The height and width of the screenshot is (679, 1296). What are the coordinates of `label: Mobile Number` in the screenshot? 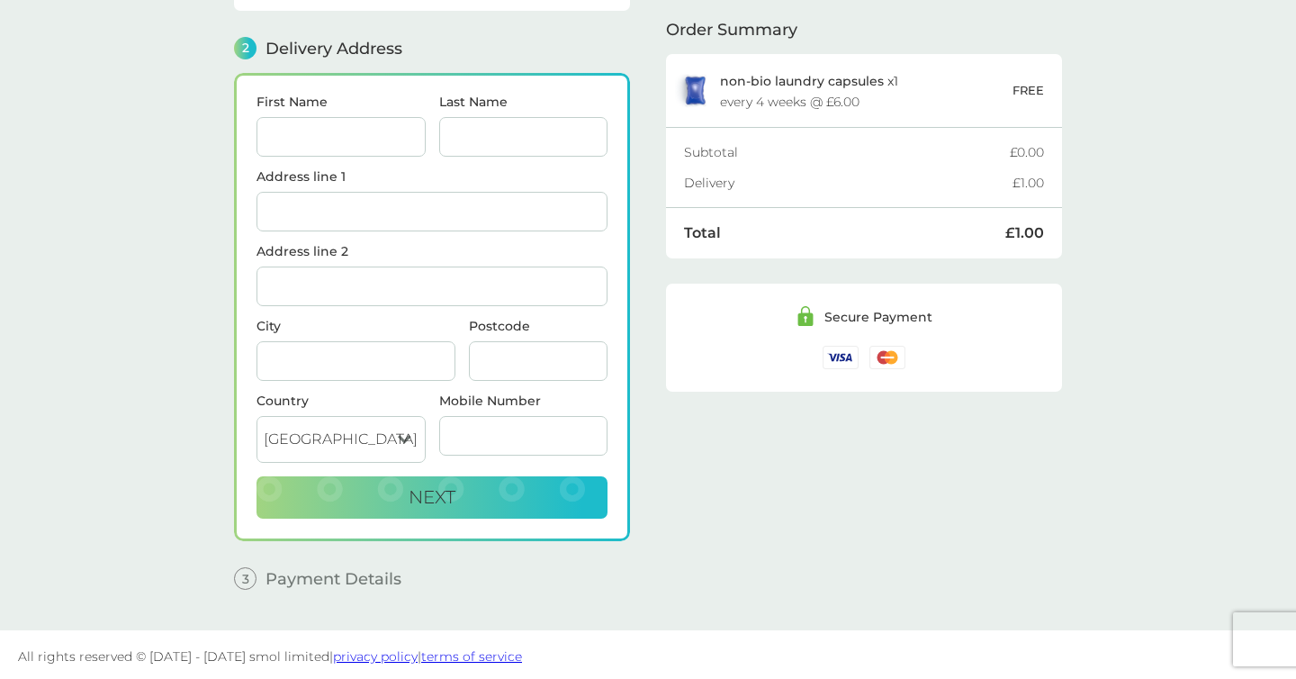 It's located at (524, 400).